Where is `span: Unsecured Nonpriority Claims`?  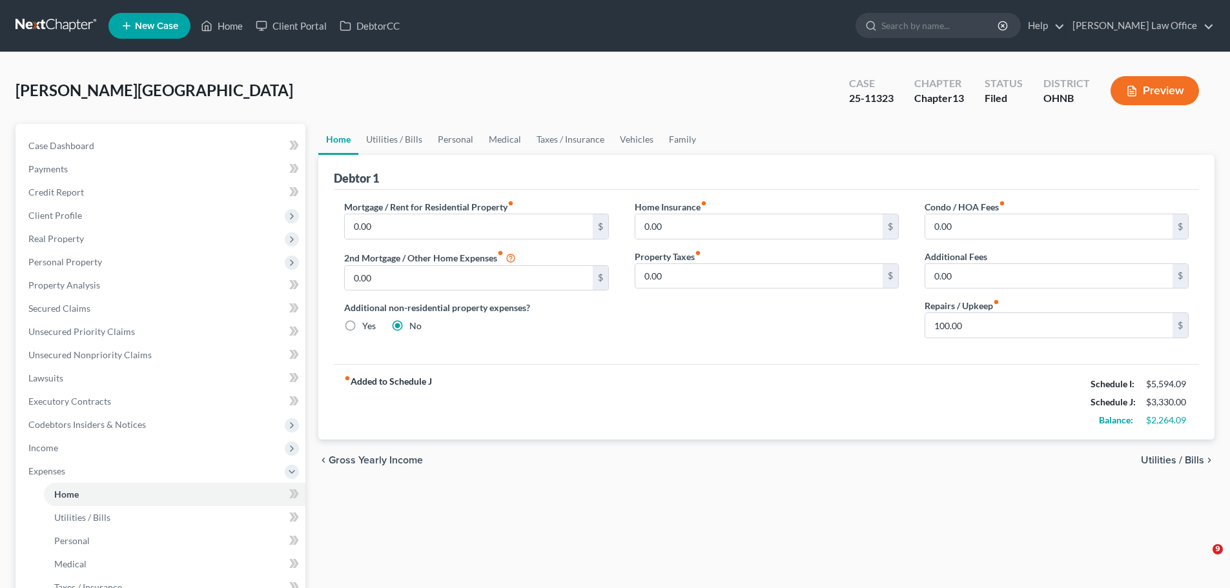
span: Unsecured Nonpriority Claims is located at coordinates (90, 354).